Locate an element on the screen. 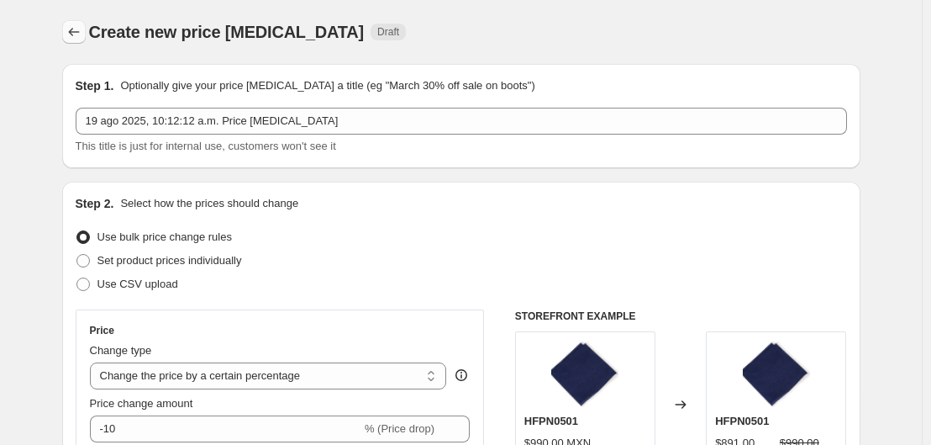 The image size is (931, 445). span: Use bulk price change rules is located at coordinates (165, 236).